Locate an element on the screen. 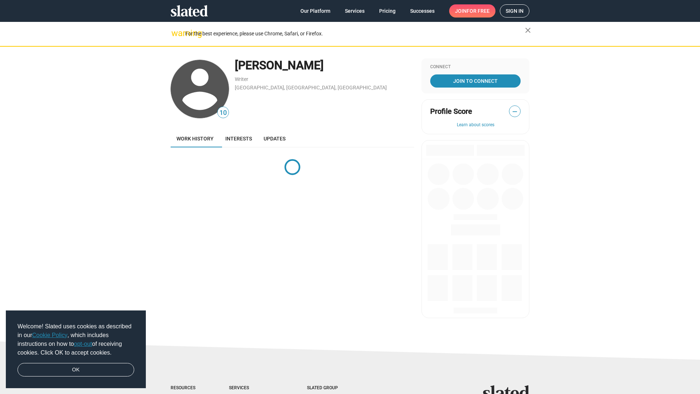 The width and height of the screenshot is (700, 394). span: for free is located at coordinates (478, 11).